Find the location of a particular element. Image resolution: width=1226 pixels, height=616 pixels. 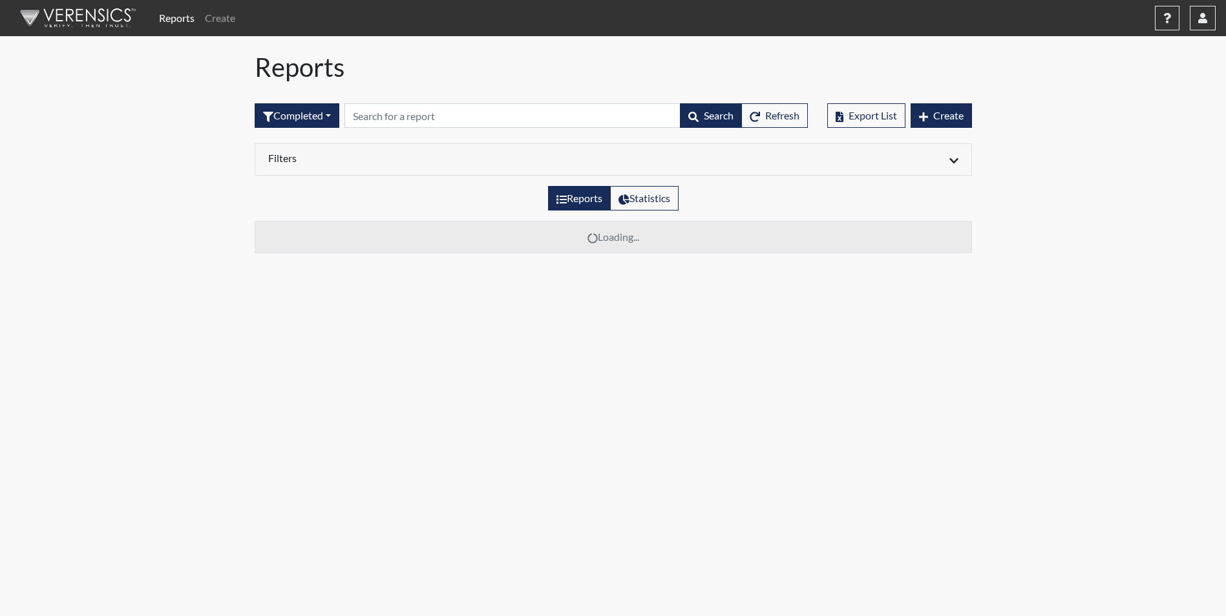

input: Search by Registration ID, Interview Number, or Investigation Name. is located at coordinates (512, 116).